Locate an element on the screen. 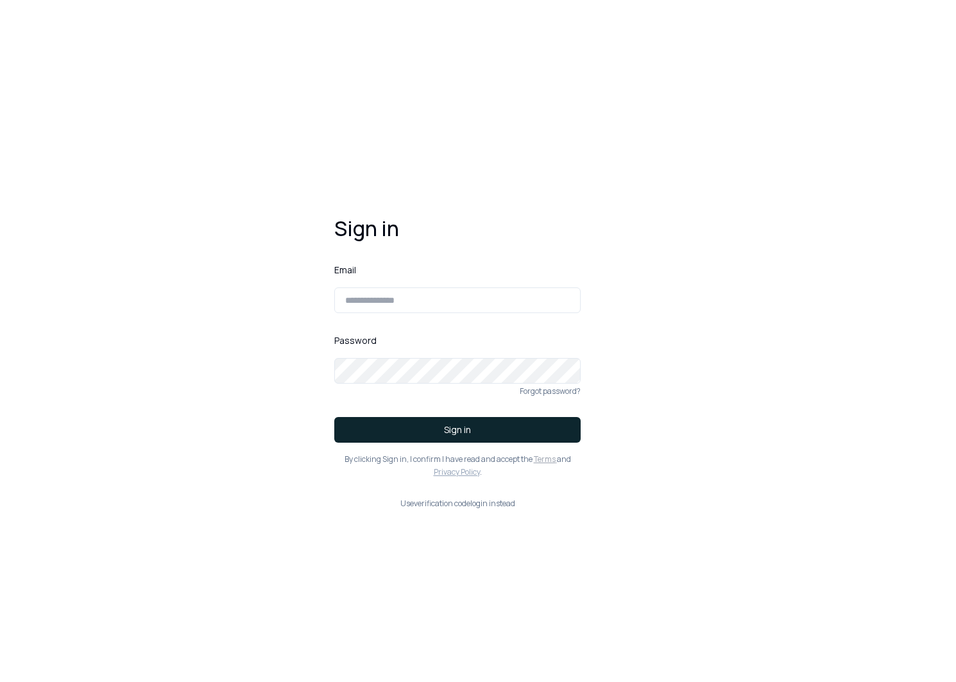 The height and width of the screenshot is (682, 956). h1: Sign in is located at coordinates (458, 228).